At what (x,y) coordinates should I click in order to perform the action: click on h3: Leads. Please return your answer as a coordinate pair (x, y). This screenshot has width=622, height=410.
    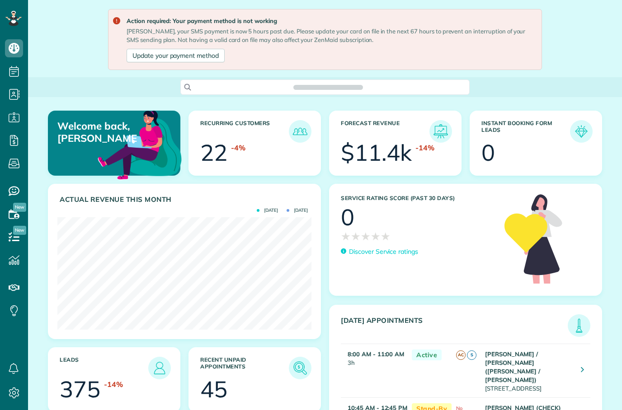
    Looking at the image, I should click on (104, 368).